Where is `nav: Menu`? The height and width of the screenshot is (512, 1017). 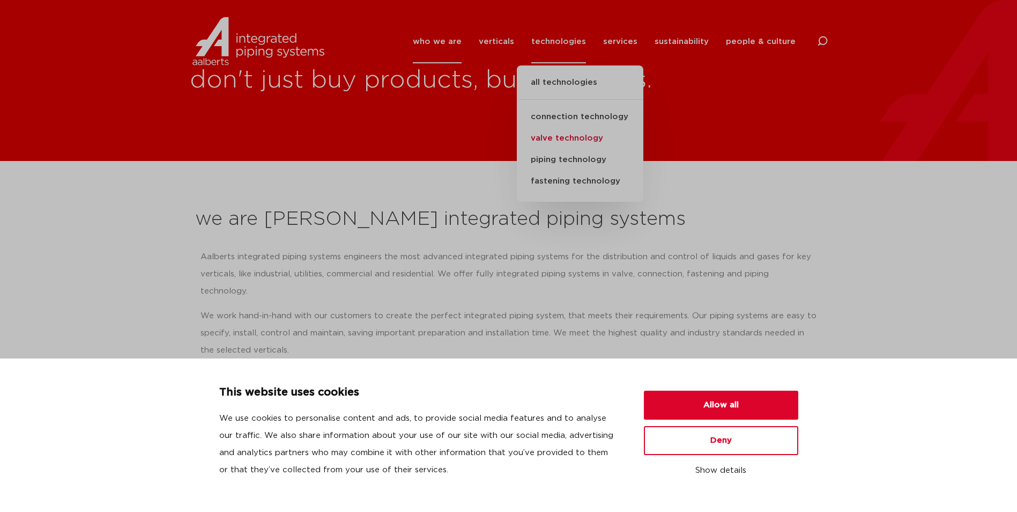 nav: Menu is located at coordinates (604, 41).